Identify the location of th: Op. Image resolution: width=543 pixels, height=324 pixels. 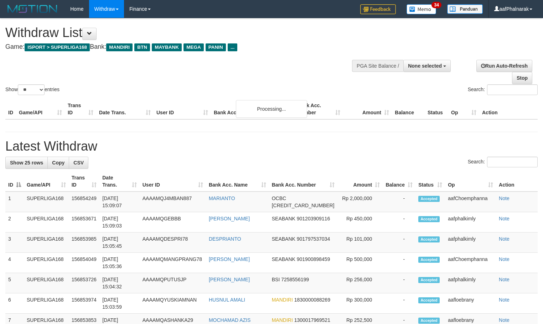
(463, 109).